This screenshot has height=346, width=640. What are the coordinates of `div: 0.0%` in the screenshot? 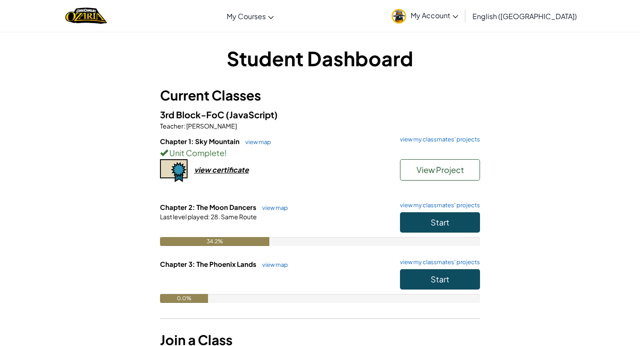 It's located at (184, 298).